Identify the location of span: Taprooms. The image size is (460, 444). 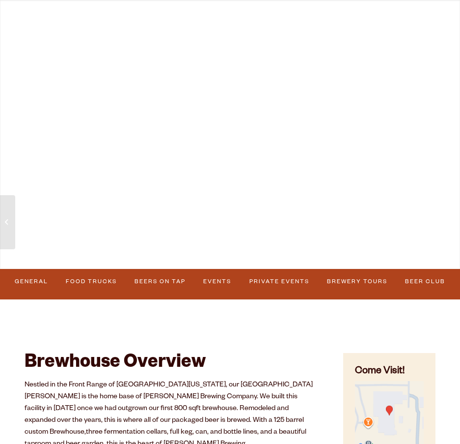
(80, 27).